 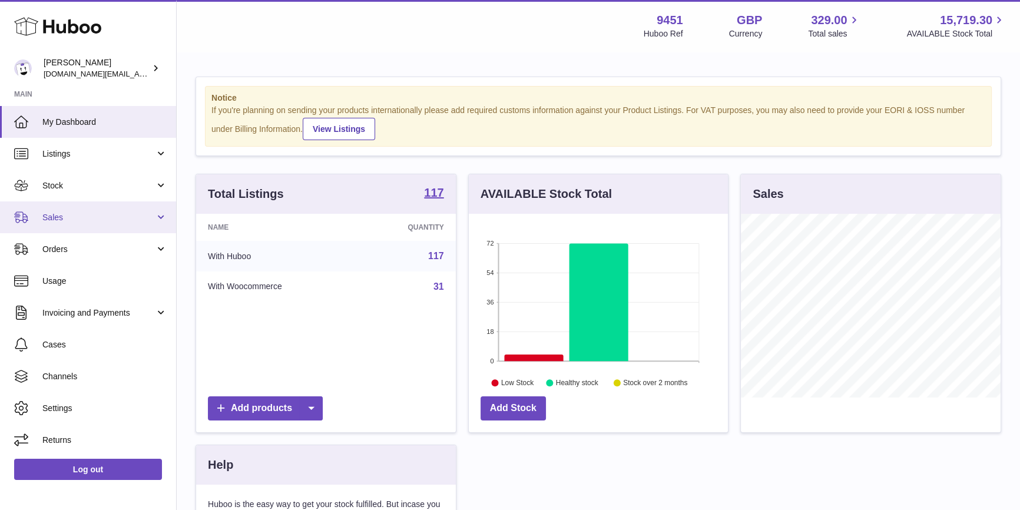 I want to click on h3: AVAILABLE Stock Total, so click(x=546, y=194).